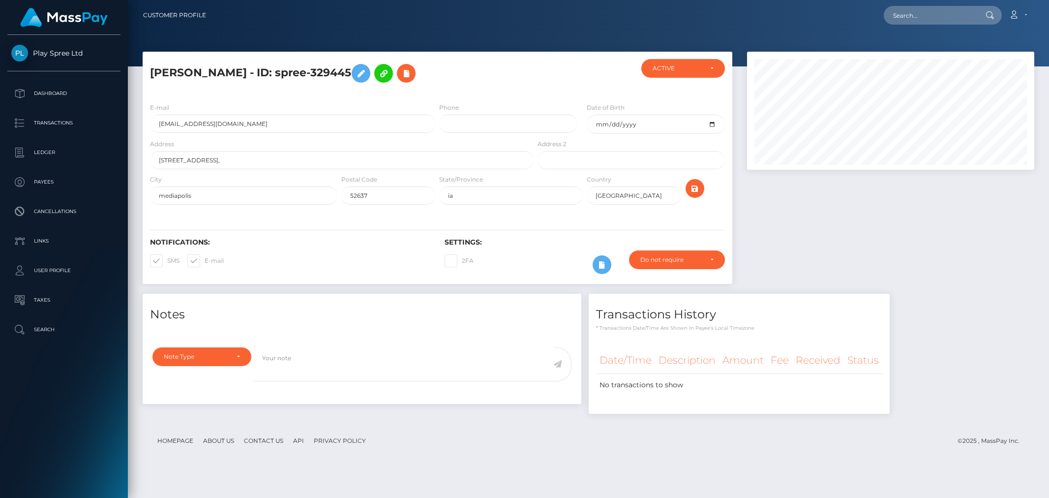  What do you see at coordinates (599, 180) in the screenshot?
I see `label: Country` at bounding box center [599, 180].